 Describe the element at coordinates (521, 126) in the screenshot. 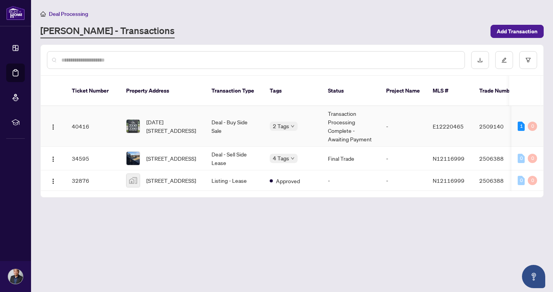

I see `div: 1` at that location.